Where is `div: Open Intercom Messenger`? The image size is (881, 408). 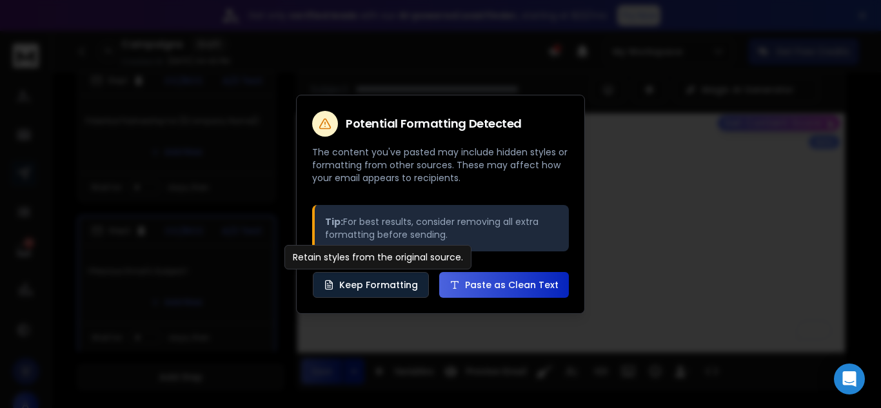
div: Open Intercom Messenger is located at coordinates (850, 379).